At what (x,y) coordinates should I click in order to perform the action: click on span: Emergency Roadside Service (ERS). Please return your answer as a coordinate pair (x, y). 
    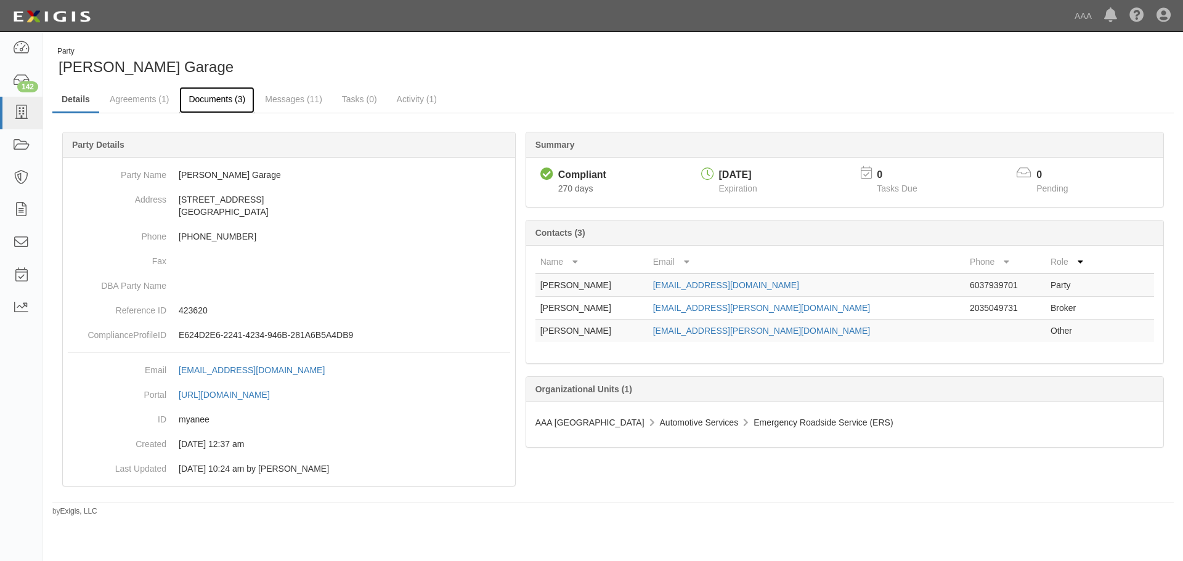
    Looking at the image, I should click on (823, 423).